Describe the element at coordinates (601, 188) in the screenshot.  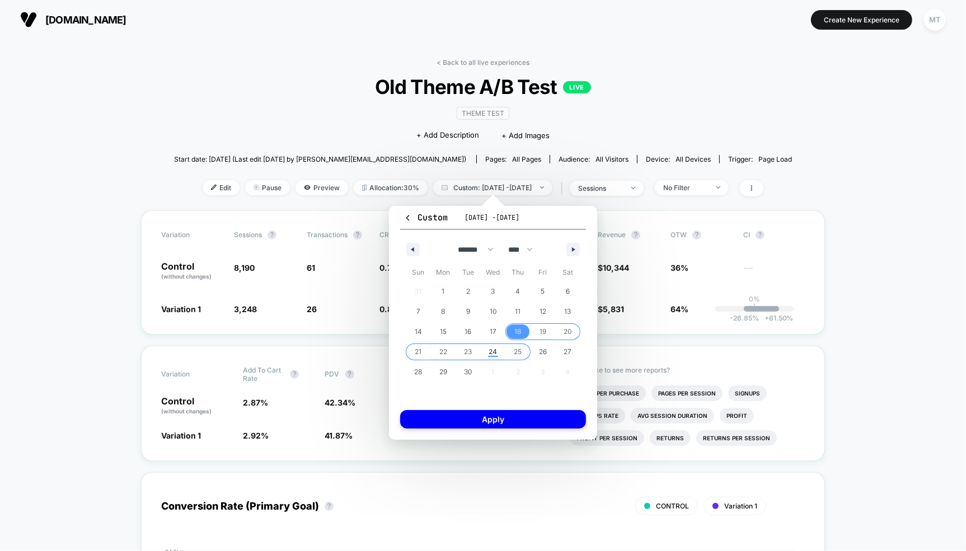
I see `div: sessions` at that location.